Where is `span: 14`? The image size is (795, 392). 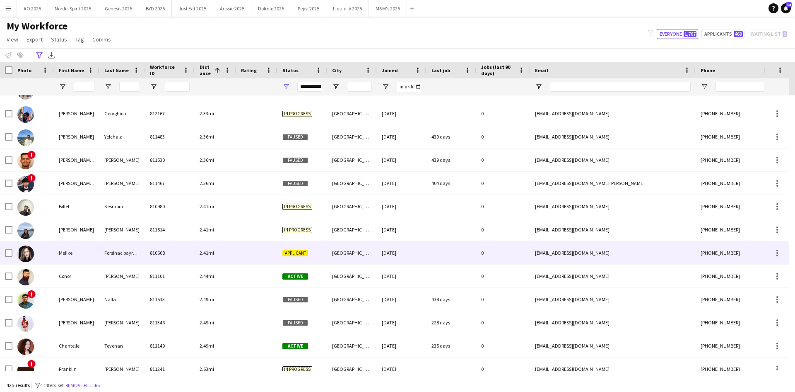 span: 14 is located at coordinates (789, 5).